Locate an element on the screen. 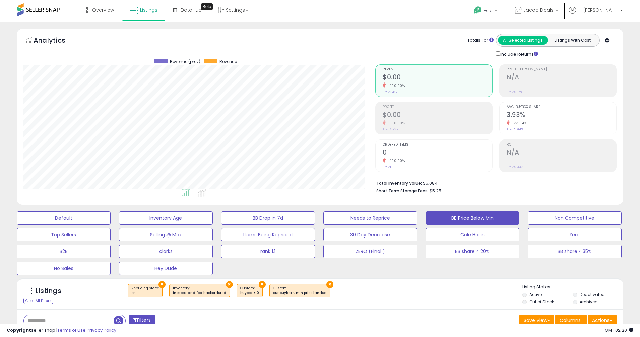 Image resolution: width=640 pixels, height=337 pixels. span: Jacoa Deals is located at coordinates (539, 10).